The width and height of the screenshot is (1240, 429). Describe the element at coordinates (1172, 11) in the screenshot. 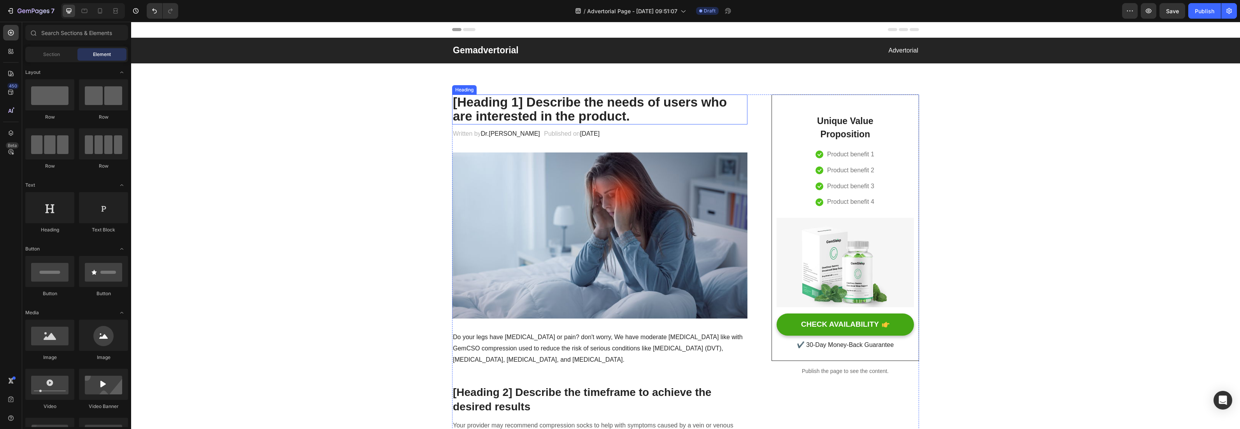

I see `span: Save` at that location.